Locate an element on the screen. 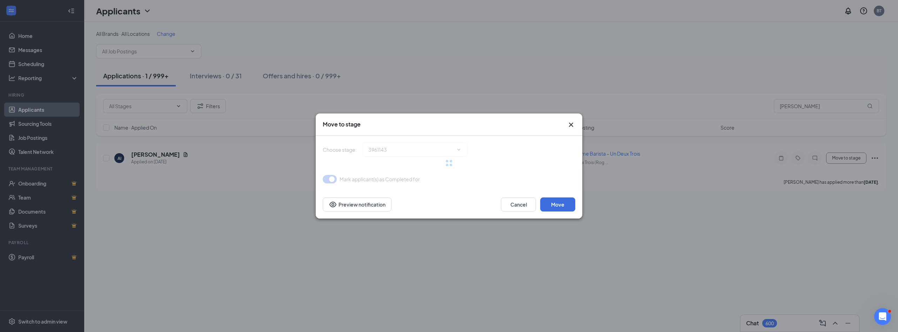 The width and height of the screenshot is (898, 332). button: Move is located at coordinates (558, 204).